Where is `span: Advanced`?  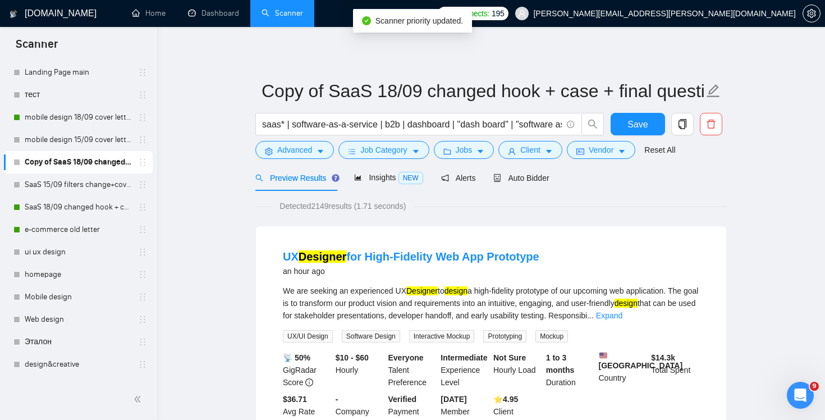 span: Advanced is located at coordinates (295, 150).